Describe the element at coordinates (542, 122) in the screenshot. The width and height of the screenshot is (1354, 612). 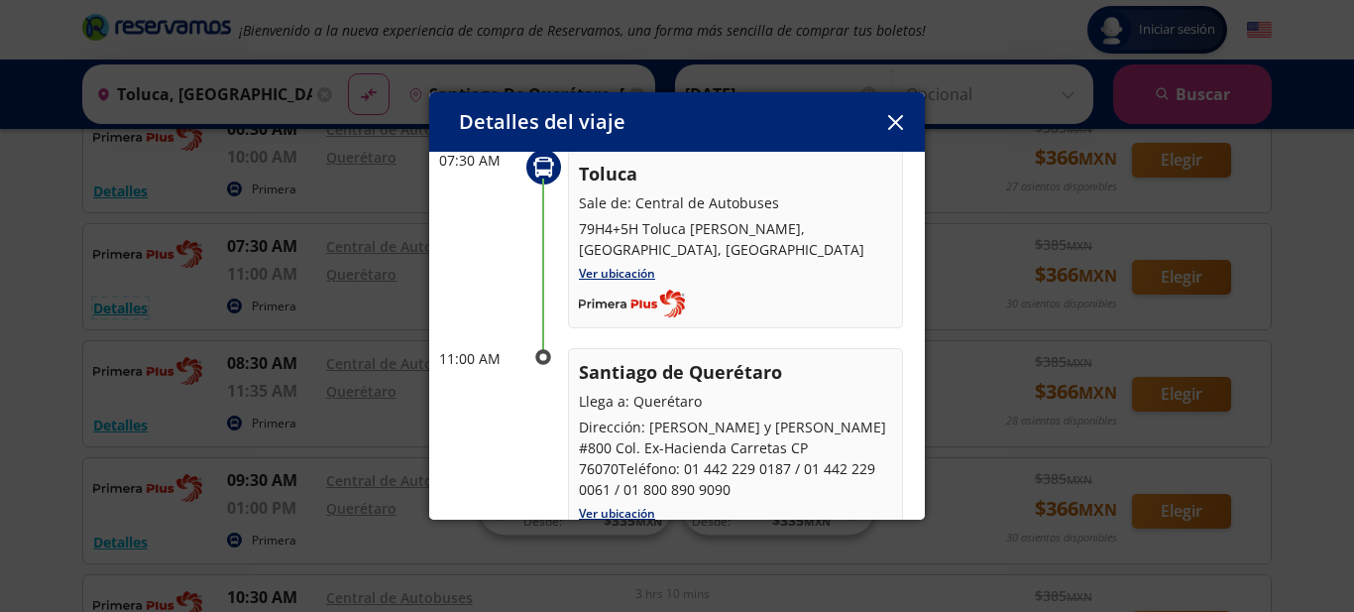
I see `p: Detalles del viaje` at that location.